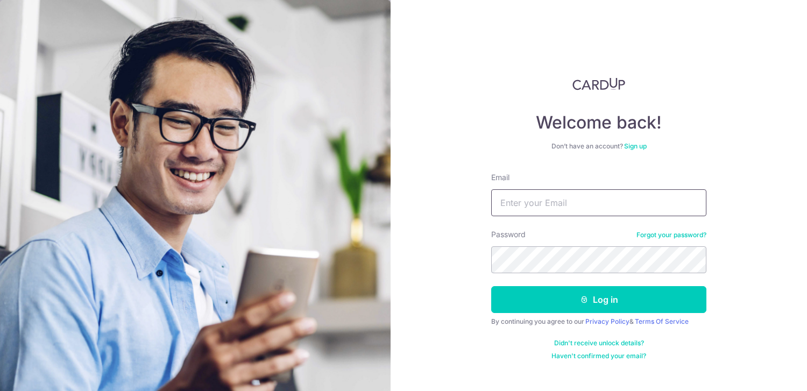 This screenshot has width=807, height=391. Describe the element at coordinates (598, 123) in the screenshot. I see `h4: Welcome back!` at that location.